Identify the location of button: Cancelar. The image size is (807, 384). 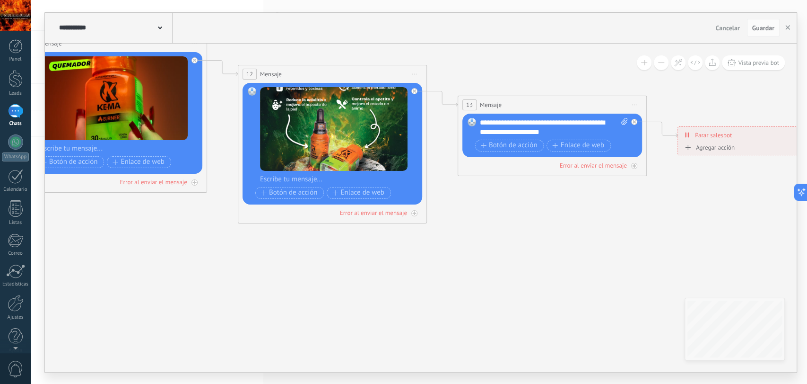
(727, 28).